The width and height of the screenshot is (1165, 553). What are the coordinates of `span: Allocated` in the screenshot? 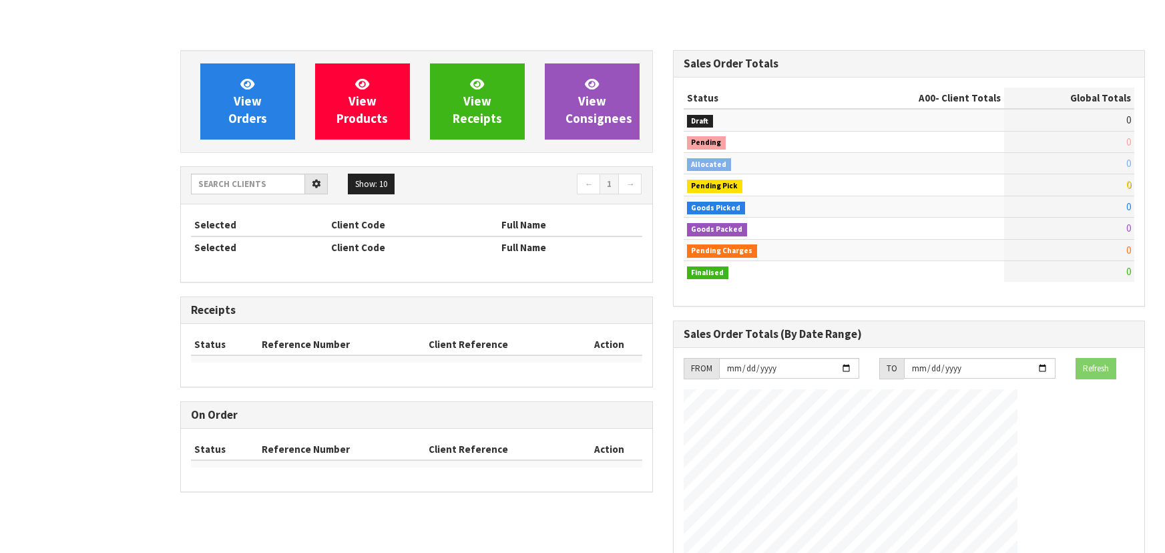 It's located at (709, 165).